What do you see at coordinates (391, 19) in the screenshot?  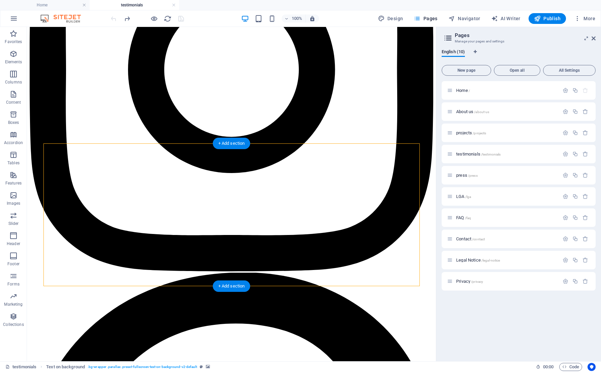 I see `button: Design` at bounding box center [391, 19].